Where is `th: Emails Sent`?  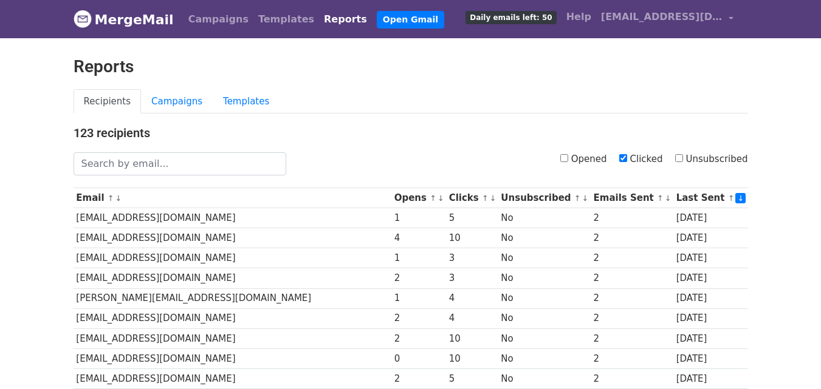
th: Emails Sent is located at coordinates (632, 198).